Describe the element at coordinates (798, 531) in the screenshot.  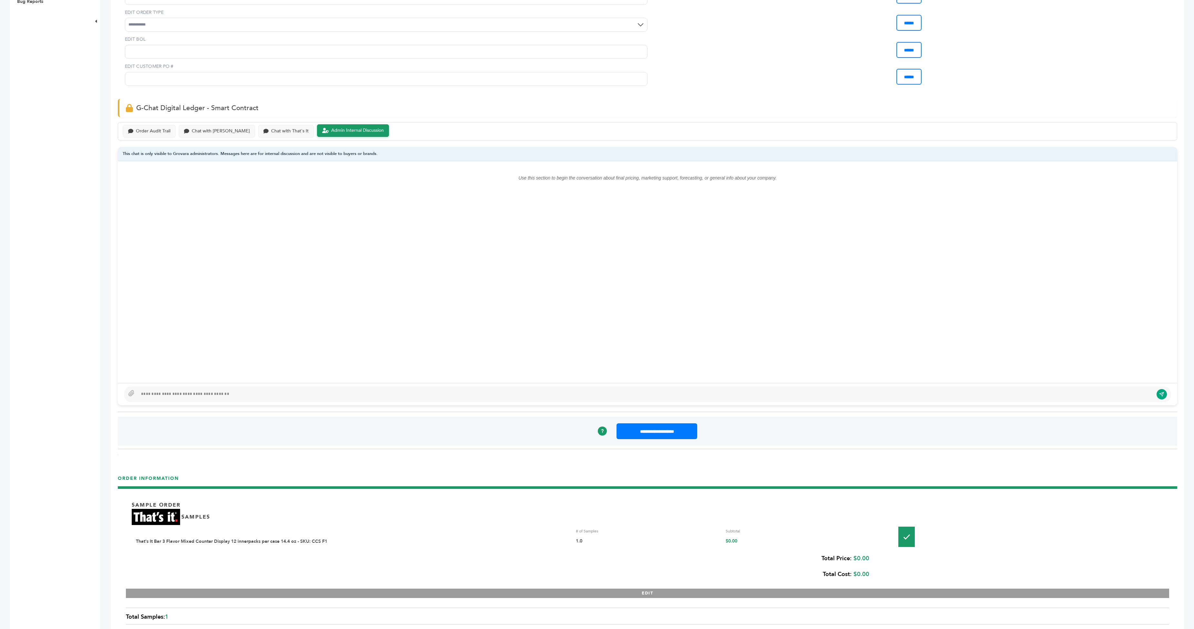
I see `div: Subtotal` at that location.